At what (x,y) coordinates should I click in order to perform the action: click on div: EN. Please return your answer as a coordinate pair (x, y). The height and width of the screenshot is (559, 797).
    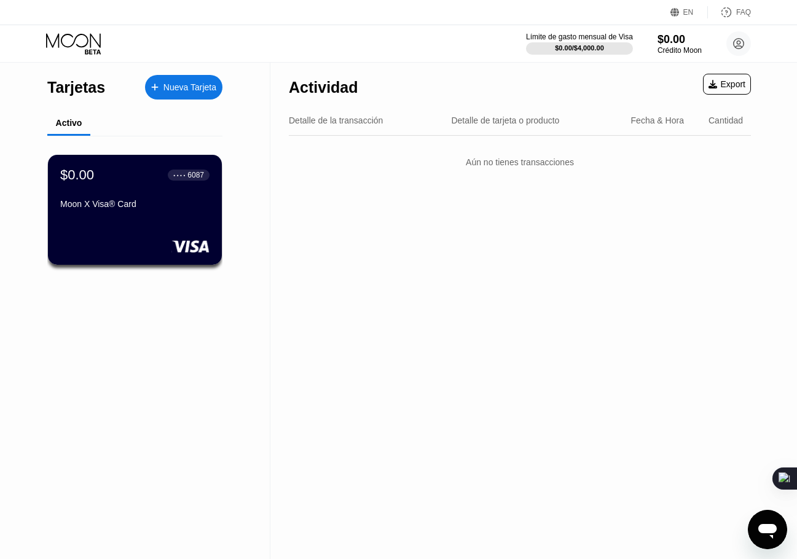
    Looking at the image, I should click on (689, 12).